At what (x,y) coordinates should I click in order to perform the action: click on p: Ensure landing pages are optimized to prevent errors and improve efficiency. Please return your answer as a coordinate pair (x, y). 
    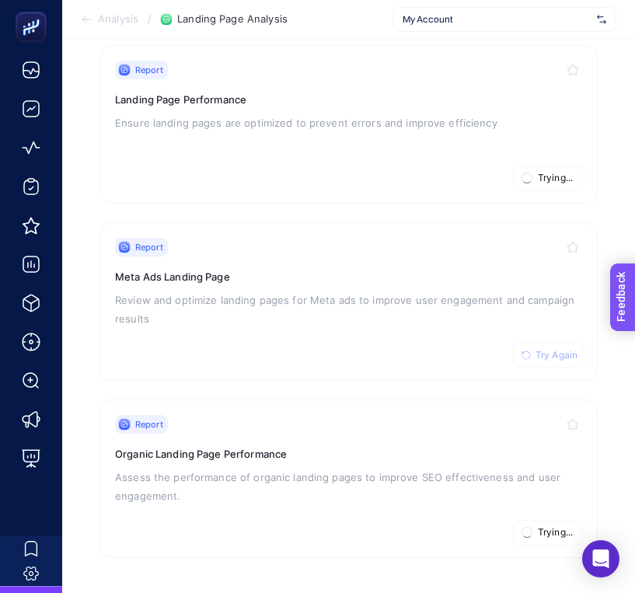
    Looking at the image, I should click on (348, 123).